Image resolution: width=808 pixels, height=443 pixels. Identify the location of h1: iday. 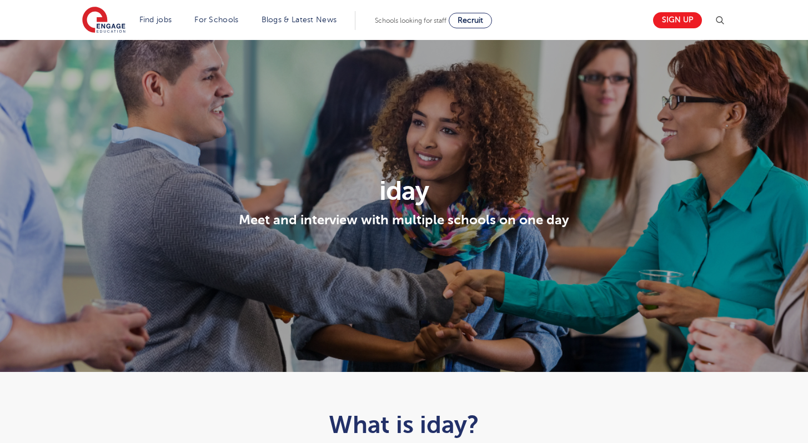
(404, 191).